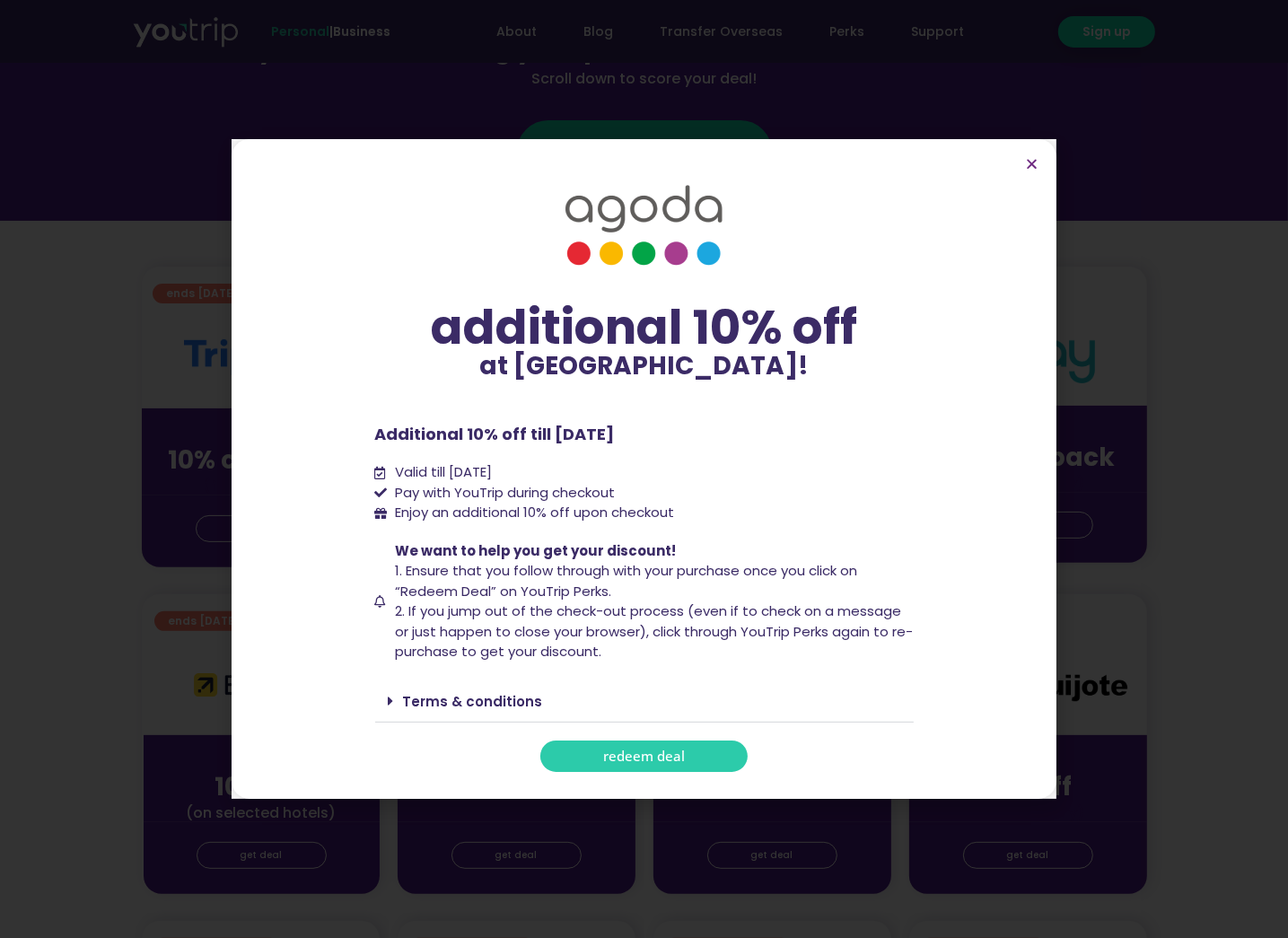 This screenshot has width=1288, height=938. What do you see at coordinates (1032, 164) in the screenshot?
I see `a: Close` at bounding box center [1032, 164].